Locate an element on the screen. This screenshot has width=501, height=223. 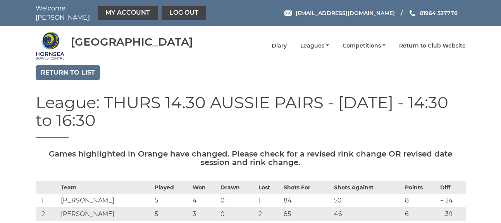
span: 01964 537776 is located at coordinates (438, 13).